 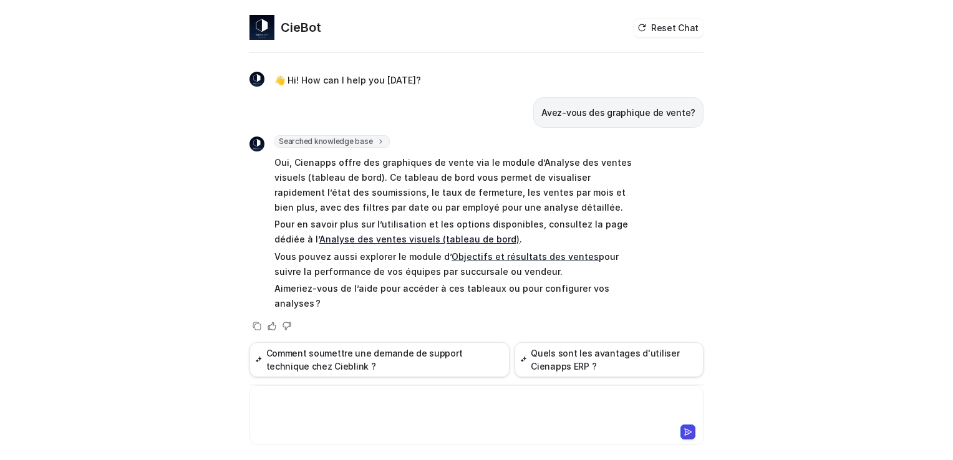 What do you see at coordinates (618, 113) in the screenshot?
I see `p: Avez-vous des graphique de vente?` at bounding box center [618, 113].